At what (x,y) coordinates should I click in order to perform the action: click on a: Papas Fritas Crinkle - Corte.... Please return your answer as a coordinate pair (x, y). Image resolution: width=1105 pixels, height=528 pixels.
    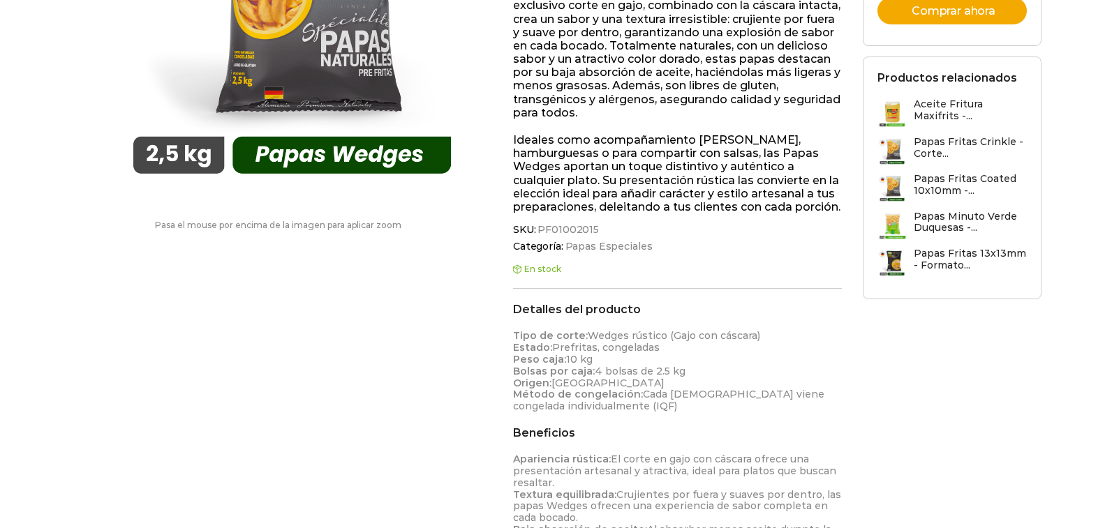
    Looking at the image, I should click on (952, 151).